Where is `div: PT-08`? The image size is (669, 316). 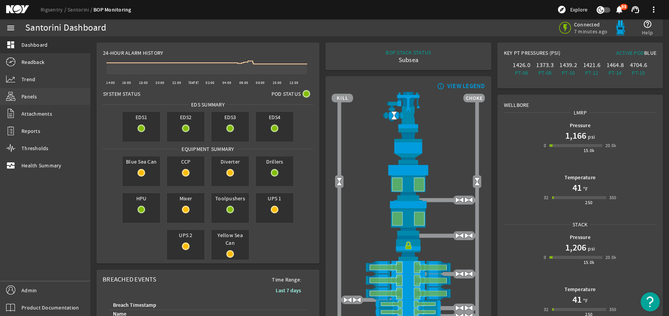 div: PT-08 is located at coordinates (545, 73).